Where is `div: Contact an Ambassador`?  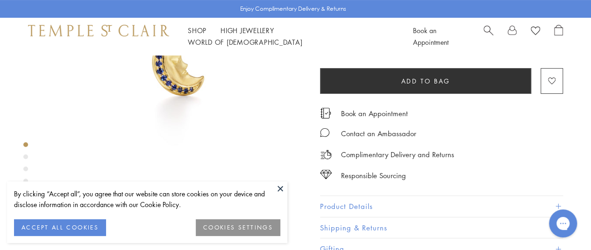 div: Contact an Ambassador is located at coordinates (378, 134).